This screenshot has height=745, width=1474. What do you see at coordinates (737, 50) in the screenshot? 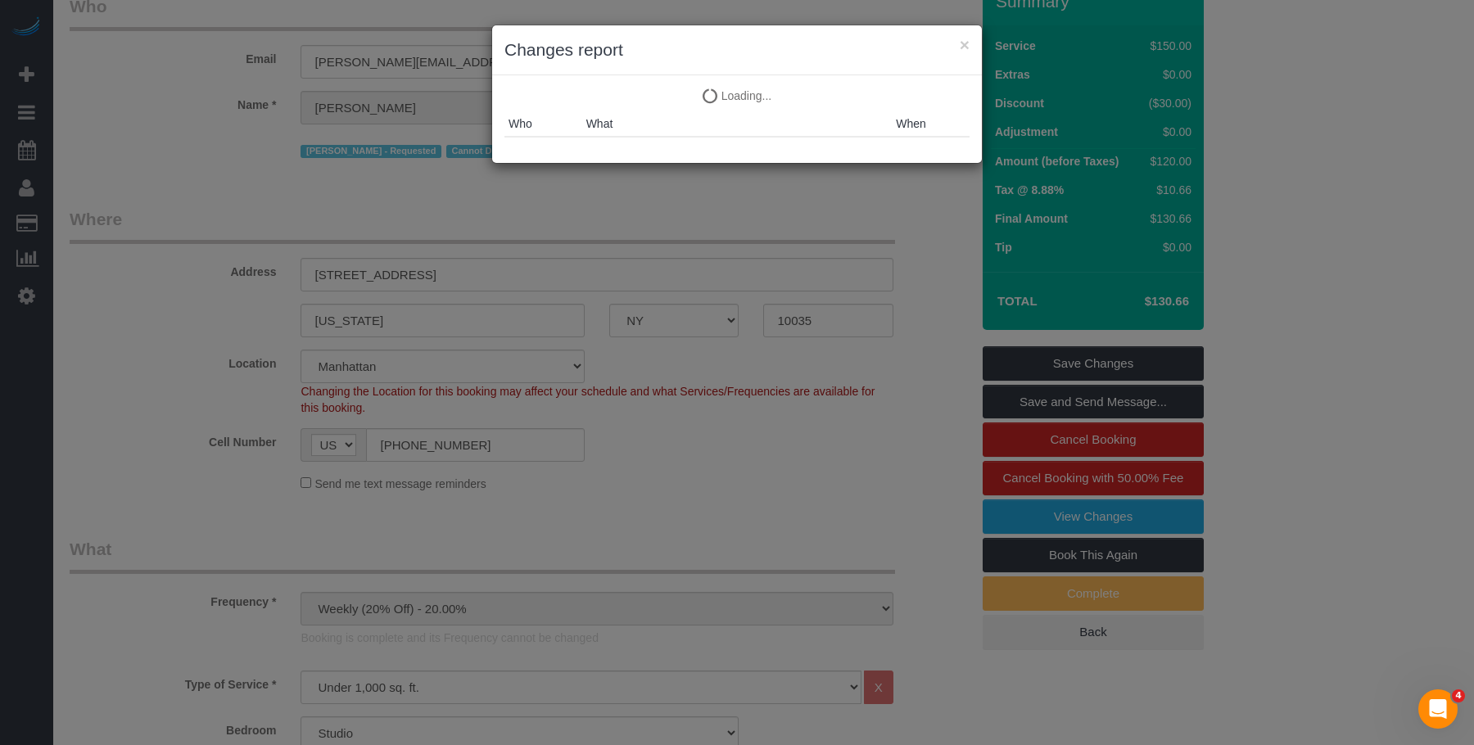
I see `h3: Changes report` at bounding box center [737, 50].